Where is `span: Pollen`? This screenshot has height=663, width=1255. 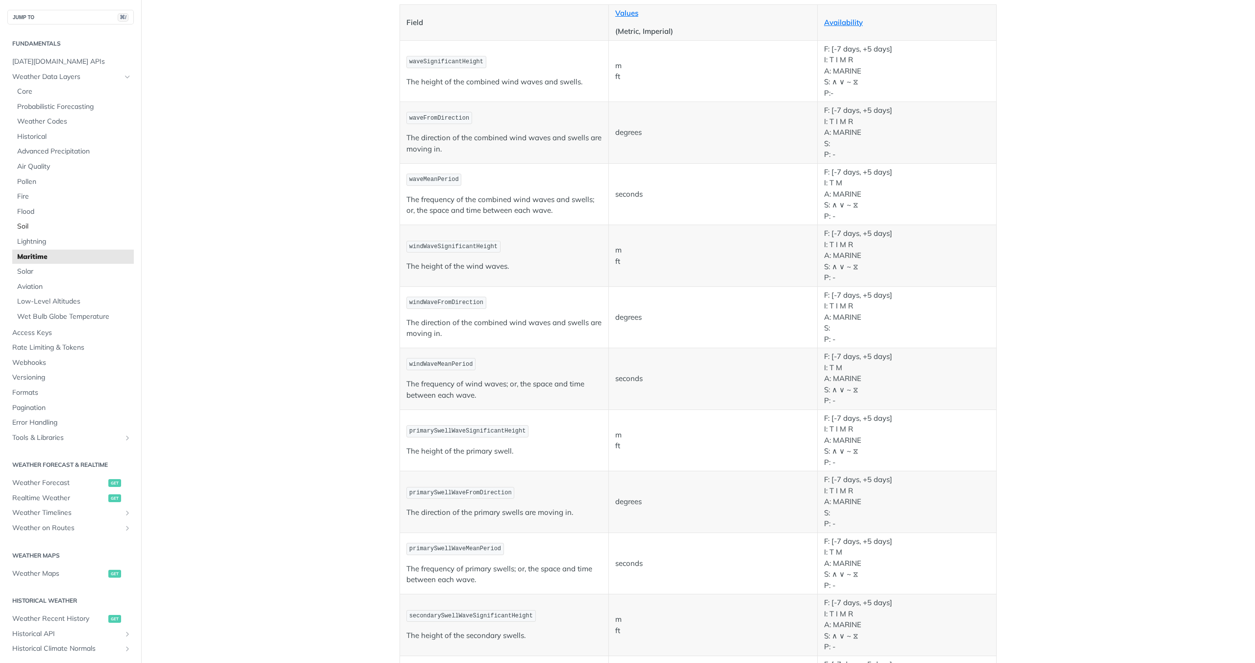
span: Pollen is located at coordinates (74, 182).